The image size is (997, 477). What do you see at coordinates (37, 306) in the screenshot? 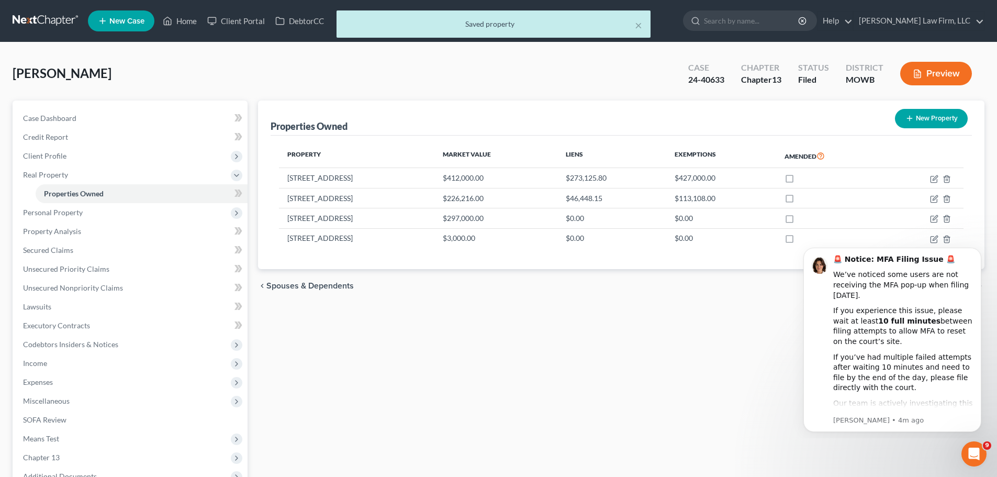
I see `span: Lawsuits` at bounding box center [37, 306].